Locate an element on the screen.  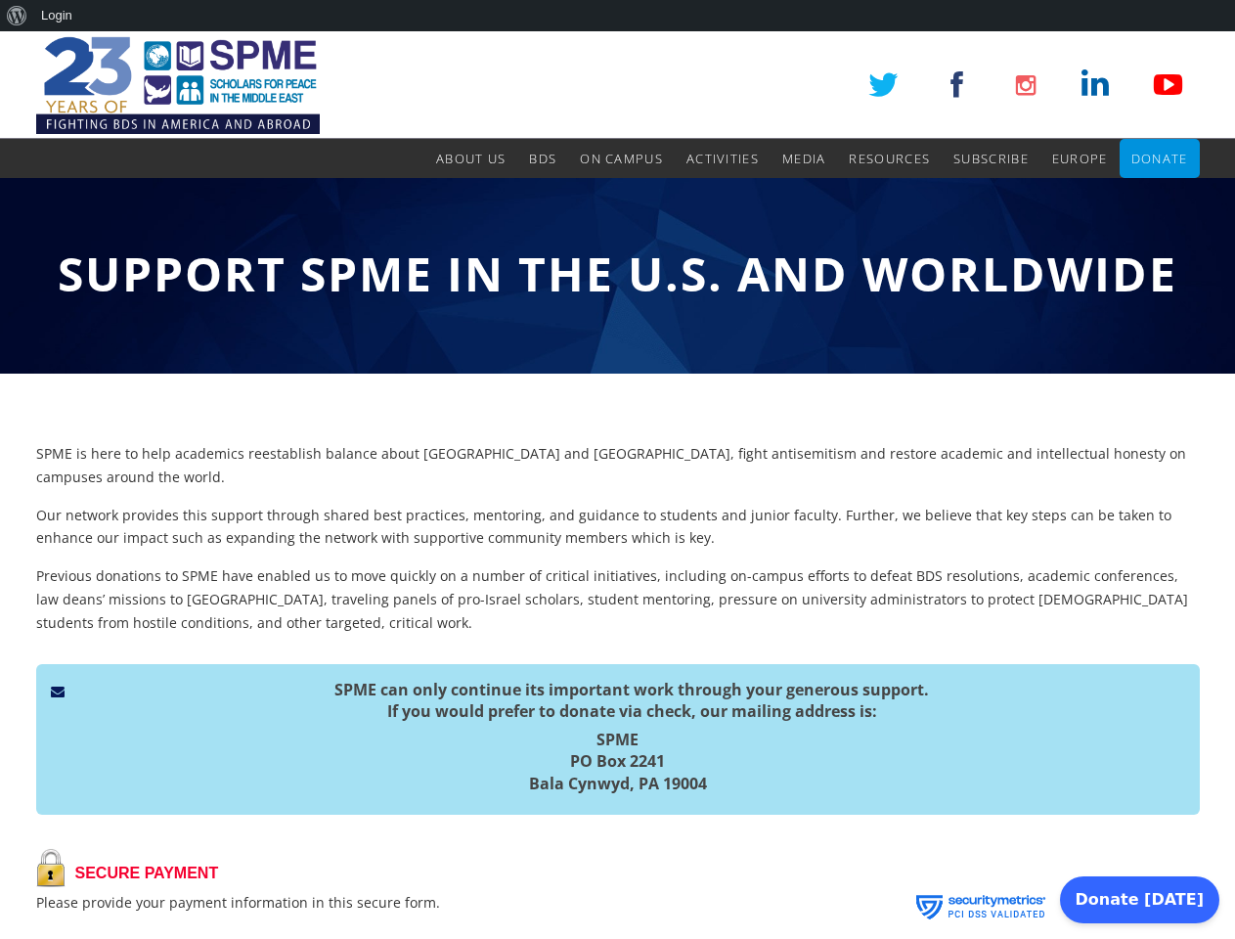
span: Support SPME in the U.S. and Worldwide is located at coordinates (617, 273).